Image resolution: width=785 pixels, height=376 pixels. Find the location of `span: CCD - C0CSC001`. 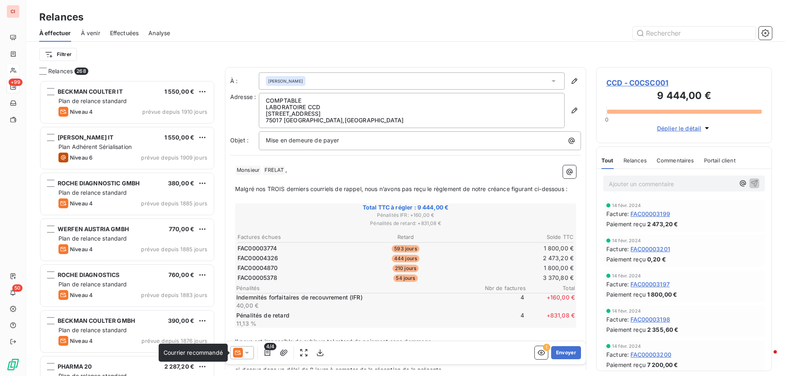

span: CCD - C0CSC001 is located at coordinates (684, 83).